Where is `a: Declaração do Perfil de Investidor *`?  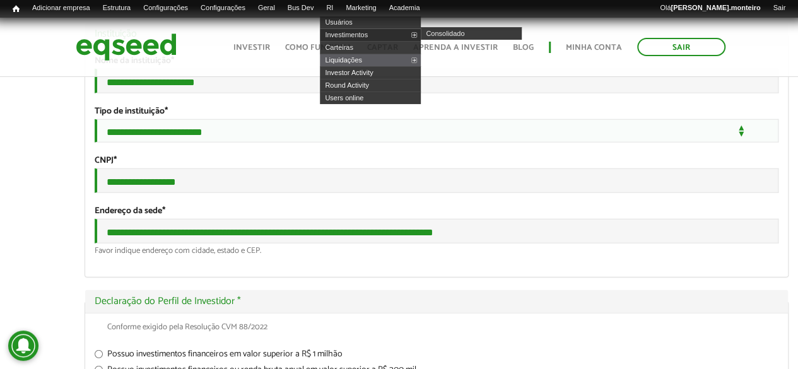
a: Declaração do Perfil de Investidor * is located at coordinates (436, 301).